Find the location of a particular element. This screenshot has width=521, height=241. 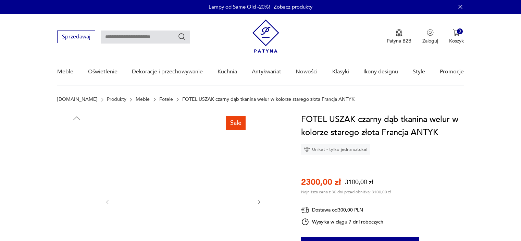

p: 3100,00 zł is located at coordinates (359, 182).